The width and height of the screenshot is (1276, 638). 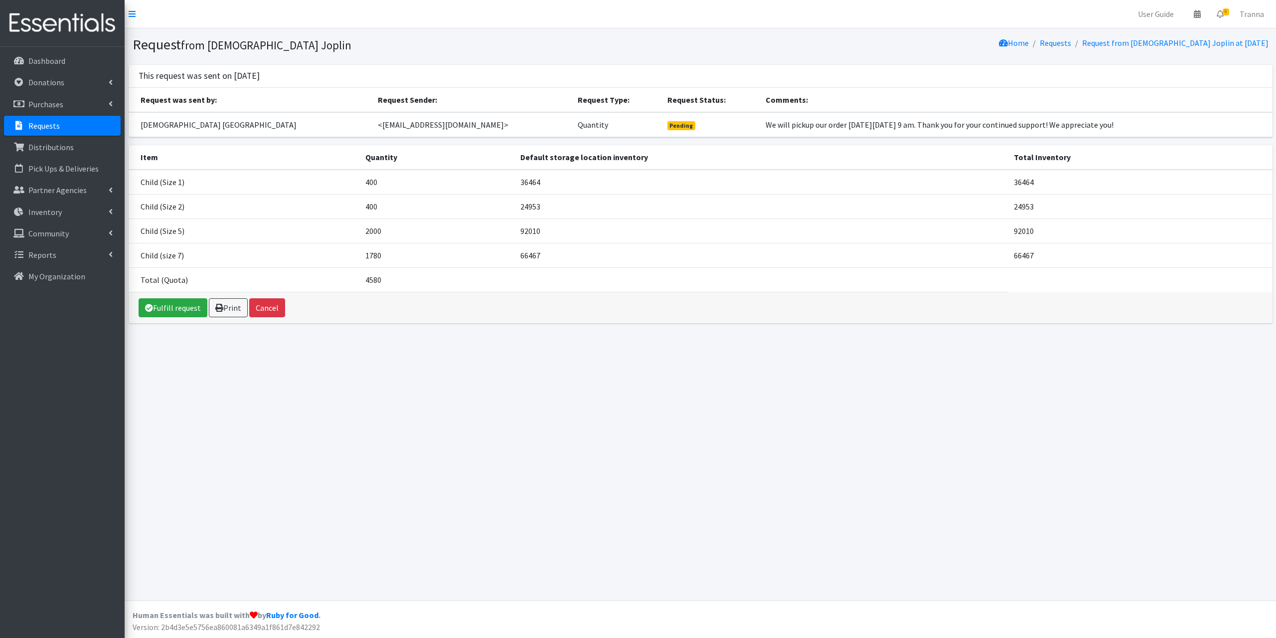 I want to click on span: Pending, so click(x=681, y=126).